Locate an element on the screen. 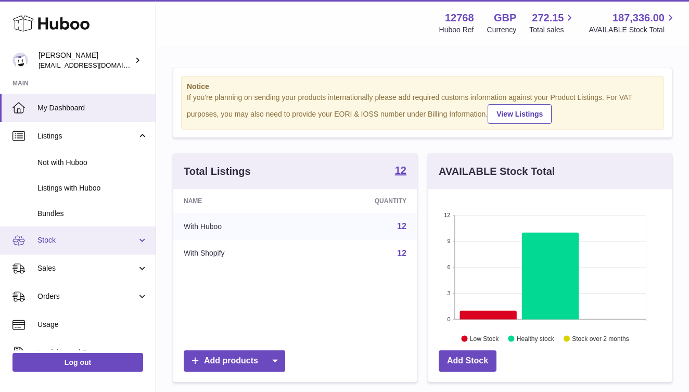 This screenshot has height=392, width=689. text: Low Stock is located at coordinates (485, 338).